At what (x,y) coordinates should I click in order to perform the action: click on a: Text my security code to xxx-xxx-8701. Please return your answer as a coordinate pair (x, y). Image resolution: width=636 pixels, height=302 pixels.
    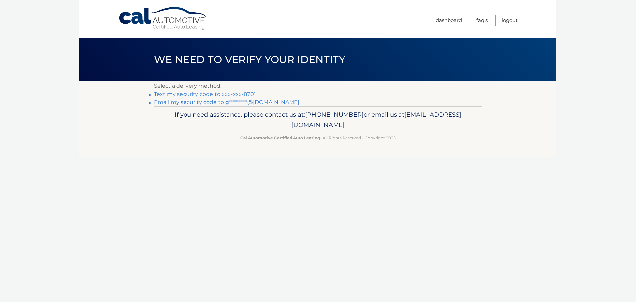
    Looking at the image, I should click on (205, 94).